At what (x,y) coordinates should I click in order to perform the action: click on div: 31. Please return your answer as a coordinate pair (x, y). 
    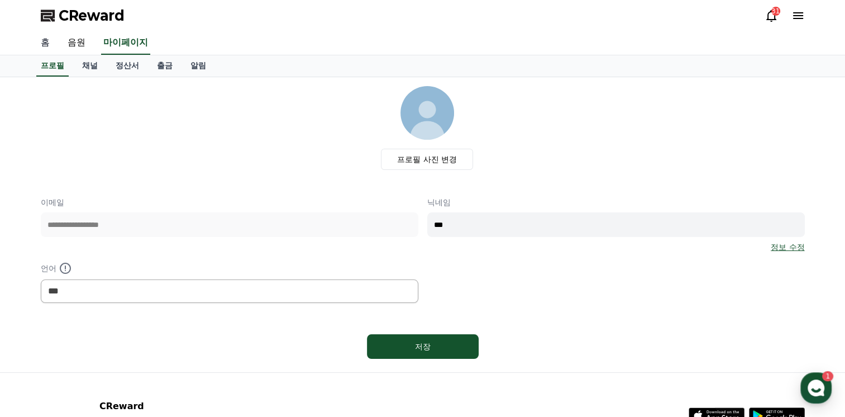
    Looking at the image, I should click on (776, 11).